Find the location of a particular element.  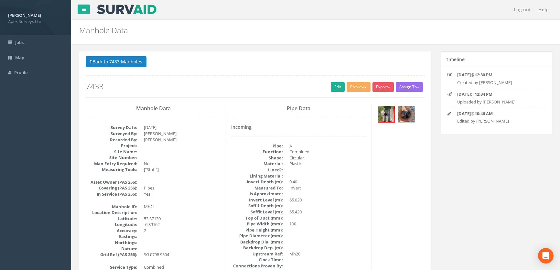

dt: Function: is located at coordinates (257, 152).